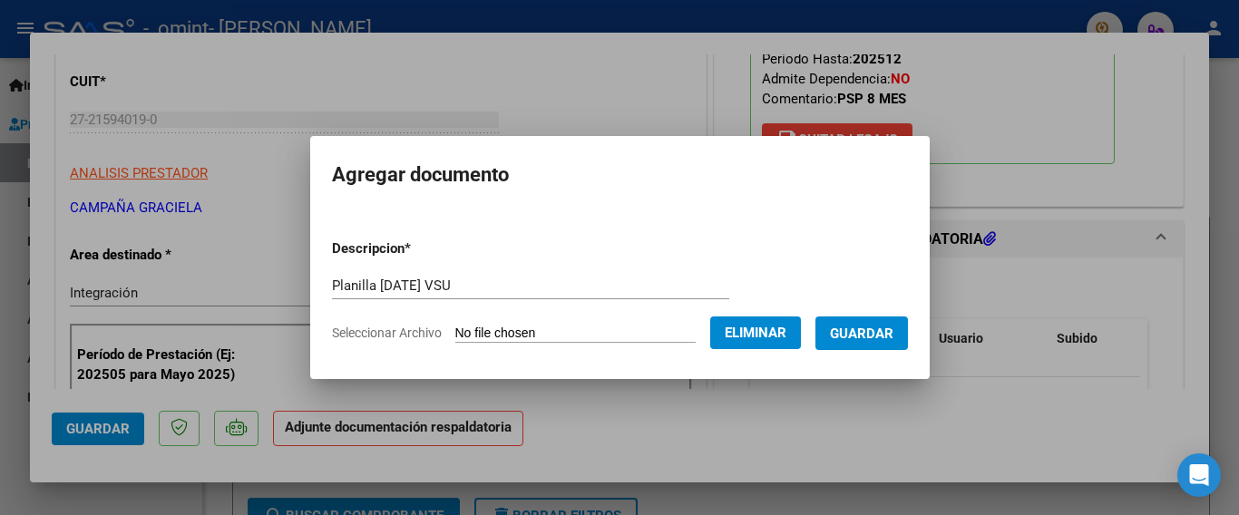 The height and width of the screenshot is (515, 1239). I want to click on span: Seleccionar Archivo, so click(386, 333).